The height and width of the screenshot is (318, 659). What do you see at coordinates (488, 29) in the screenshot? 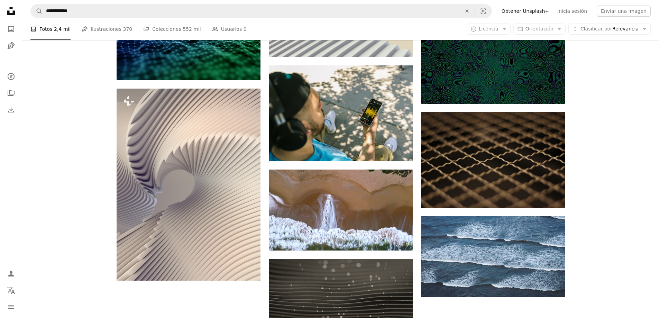
I see `span: Licencia` at bounding box center [488, 29].